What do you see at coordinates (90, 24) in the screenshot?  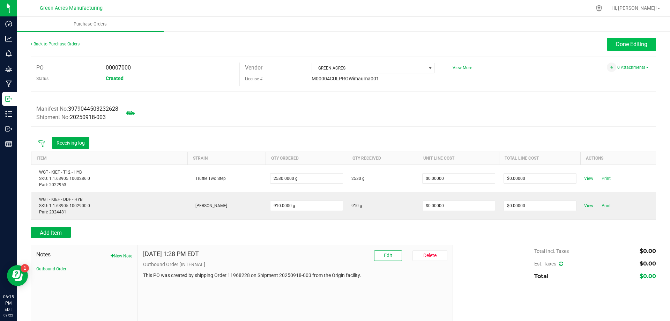 I see `a: Purchase Orders` at bounding box center [90, 24].